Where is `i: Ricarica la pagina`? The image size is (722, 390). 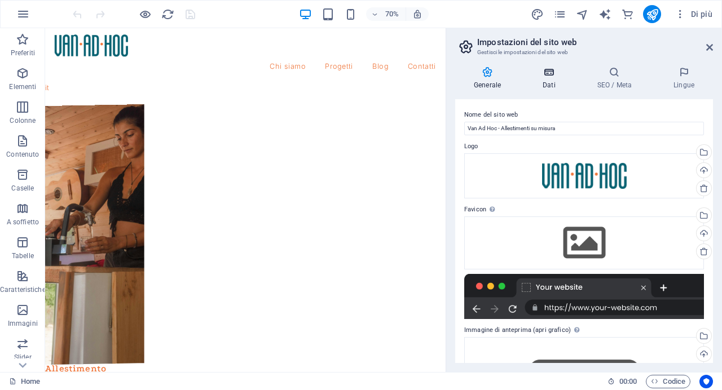 i: Ricarica la pagina is located at coordinates (167, 14).